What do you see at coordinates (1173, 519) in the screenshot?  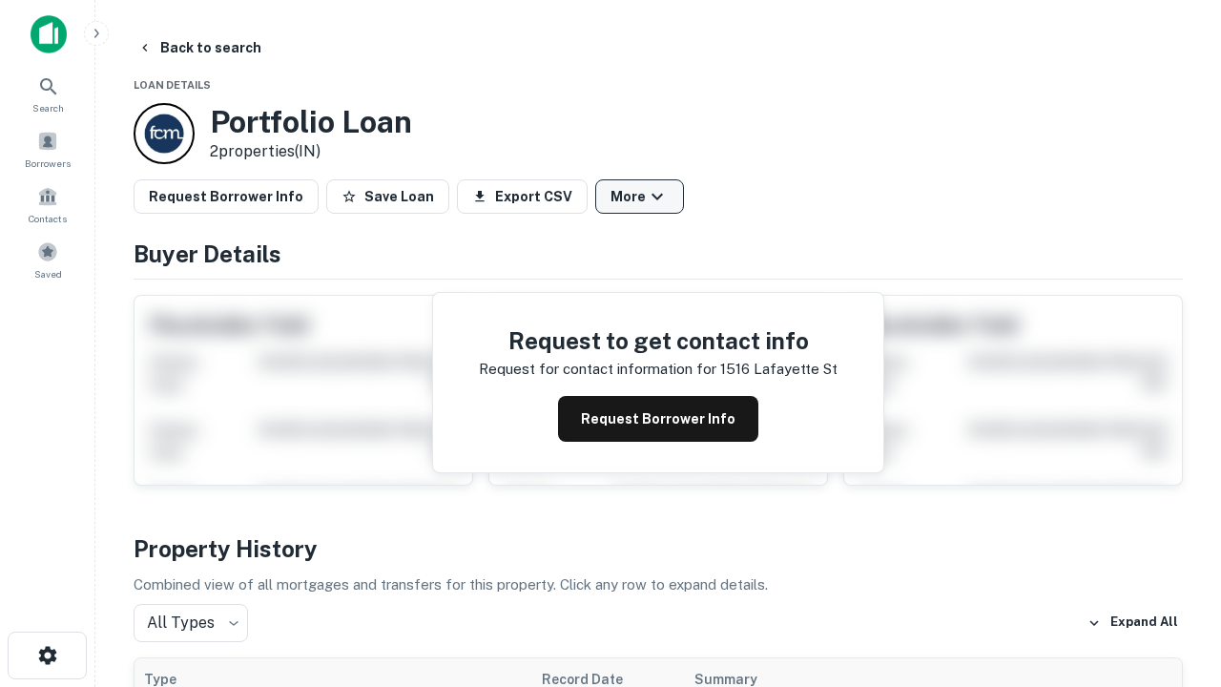 I see `div: Chat Widget` at bounding box center [1173, 519].